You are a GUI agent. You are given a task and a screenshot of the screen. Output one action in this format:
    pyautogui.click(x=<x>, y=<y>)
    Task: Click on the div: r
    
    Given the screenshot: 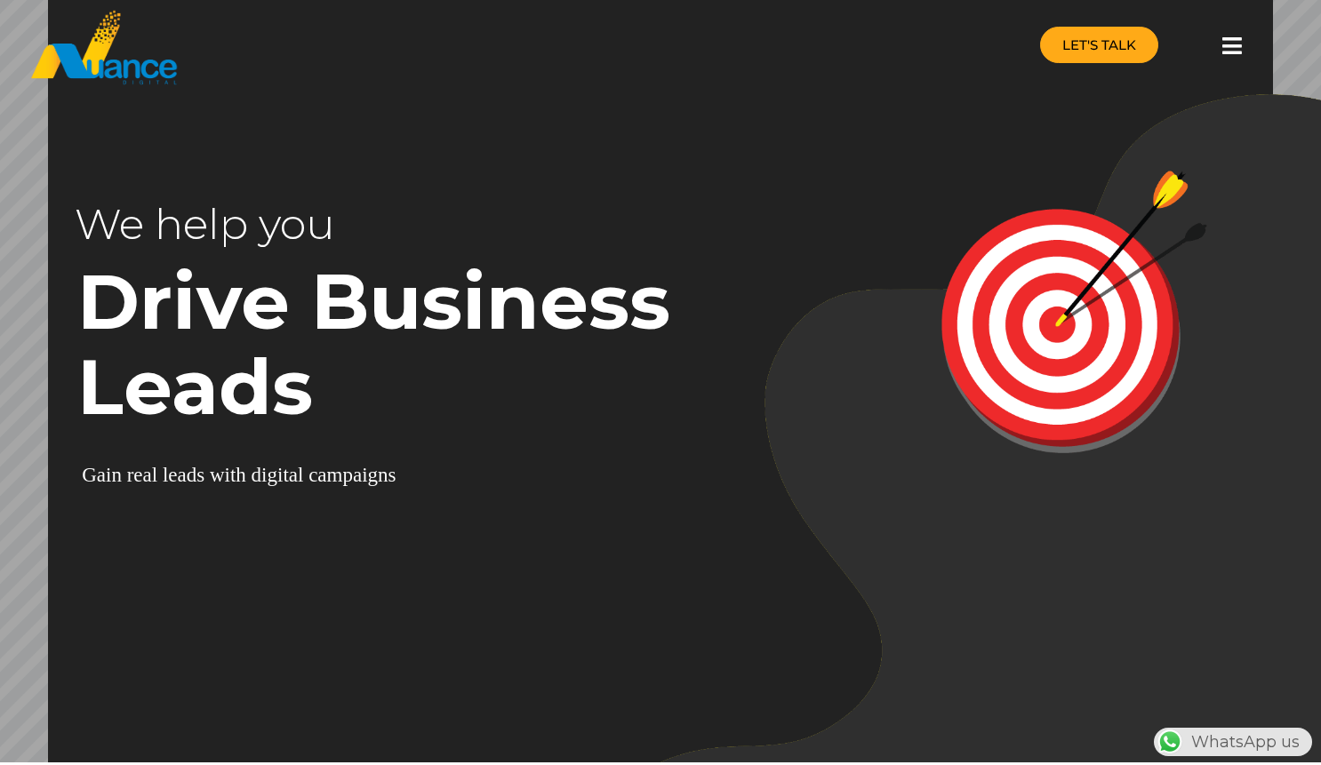 What is the action you would take?
    pyautogui.click(x=131, y=475)
    